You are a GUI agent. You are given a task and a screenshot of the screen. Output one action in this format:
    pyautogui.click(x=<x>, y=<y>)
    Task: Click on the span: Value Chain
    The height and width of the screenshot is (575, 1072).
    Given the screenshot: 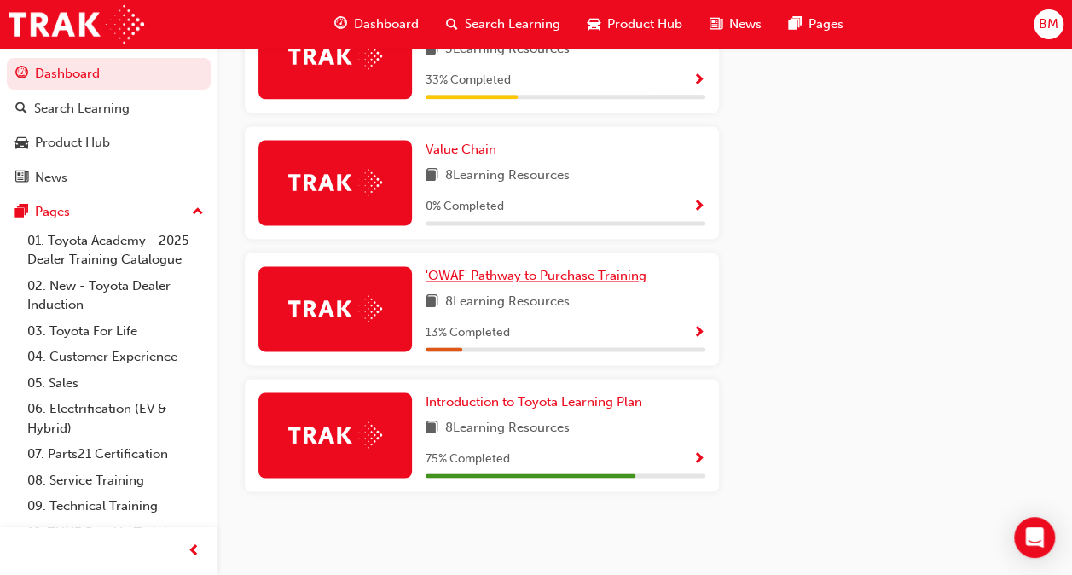 What is the action you would take?
    pyautogui.click(x=461, y=149)
    